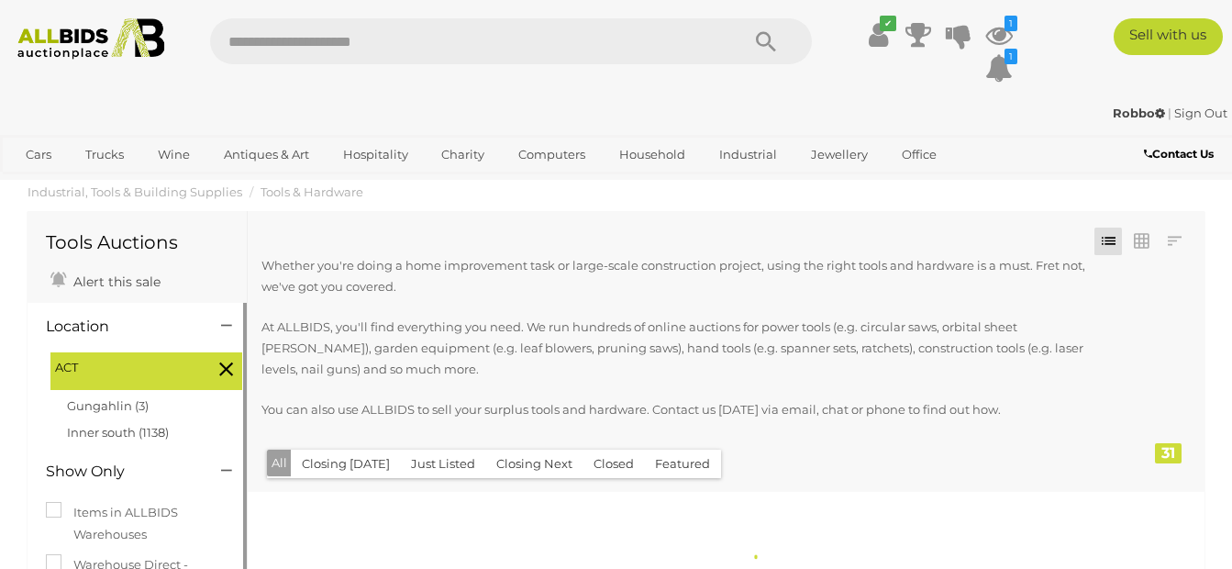 The image size is (1232, 569). What do you see at coordinates (266, 154) in the screenshot?
I see `a: Antiques & Art` at bounding box center [266, 154].